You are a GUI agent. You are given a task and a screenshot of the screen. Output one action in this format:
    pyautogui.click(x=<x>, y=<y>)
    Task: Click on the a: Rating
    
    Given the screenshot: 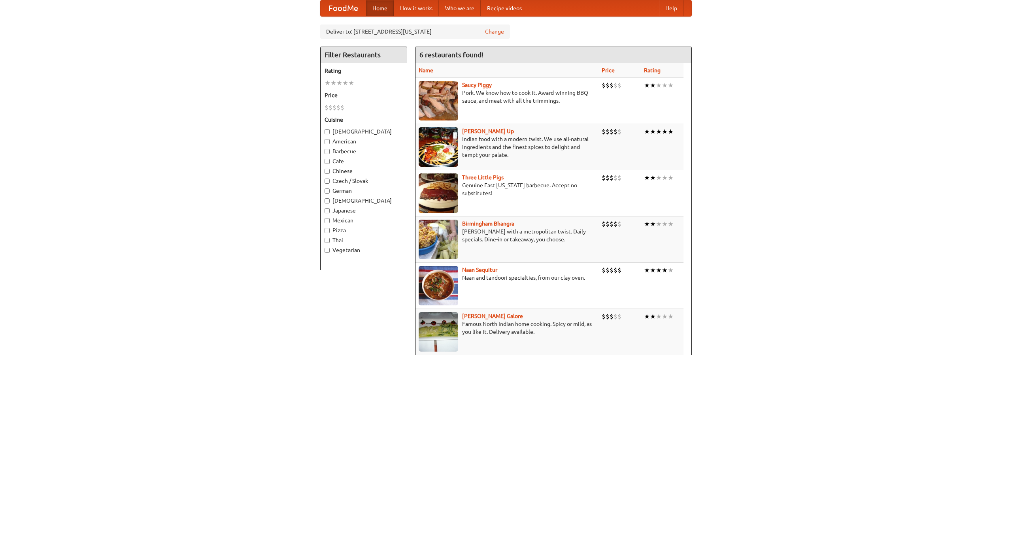 What is the action you would take?
    pyautogui.click(x=652, y=70)
    